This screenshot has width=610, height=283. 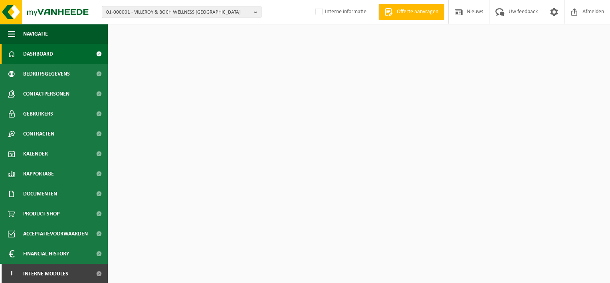 I want to click on span: Navigatie, so click(x=36, y=34).